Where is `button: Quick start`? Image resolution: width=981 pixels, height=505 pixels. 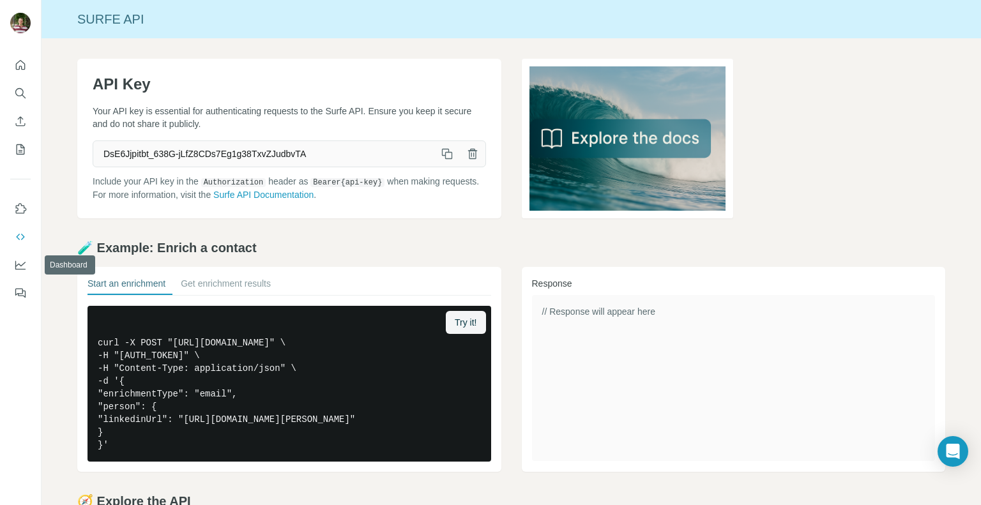 button: Quick start is located at coordinates (20, 65).